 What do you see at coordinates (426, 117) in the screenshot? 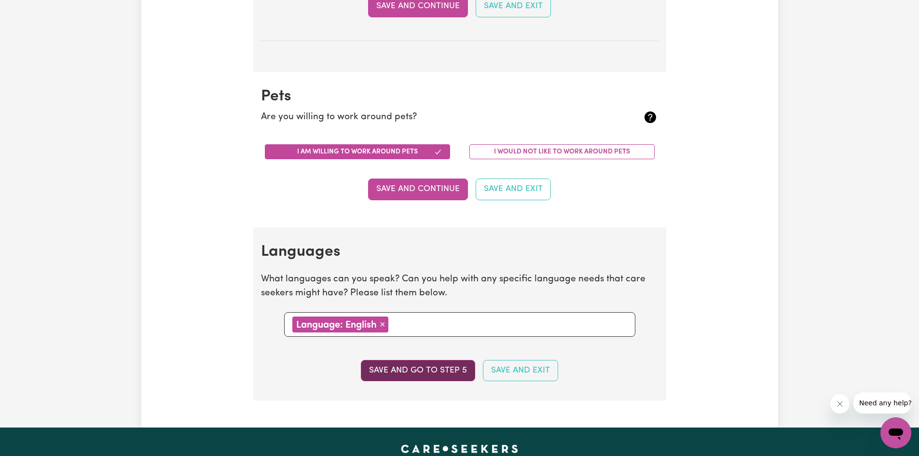
I see `p: Are you willing to work around pets?` at bounding box center [426, 117].